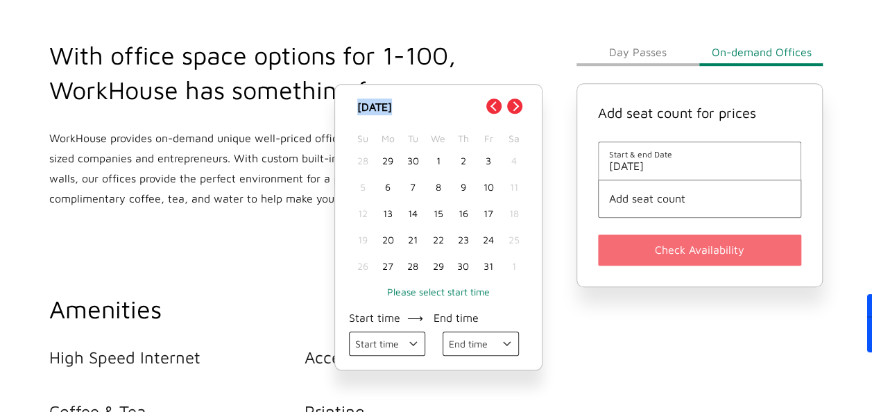 The width and height of the screenshot is (872, 412). Describe the element at coordinates (463, 266) in the screenshot. I see `div: Choose Thursday, October 30th, 2025` at that location.